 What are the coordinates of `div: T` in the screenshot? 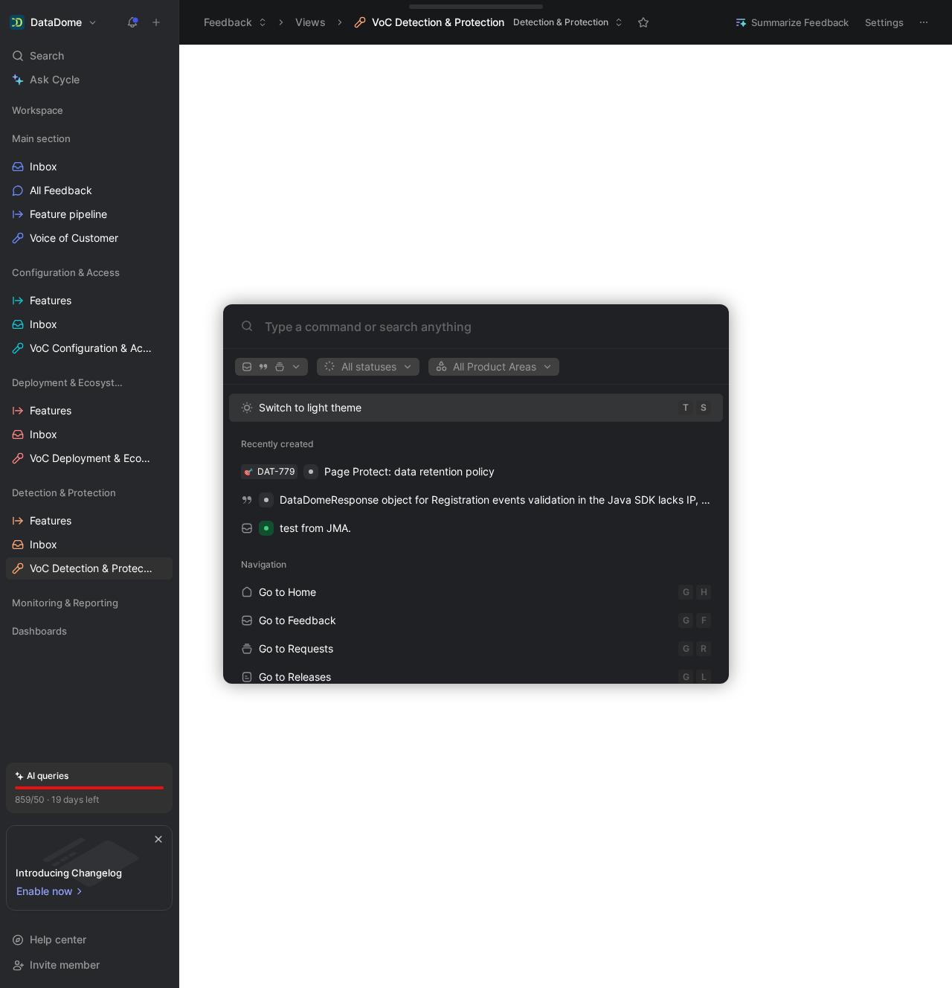 It's located at (686, 408).